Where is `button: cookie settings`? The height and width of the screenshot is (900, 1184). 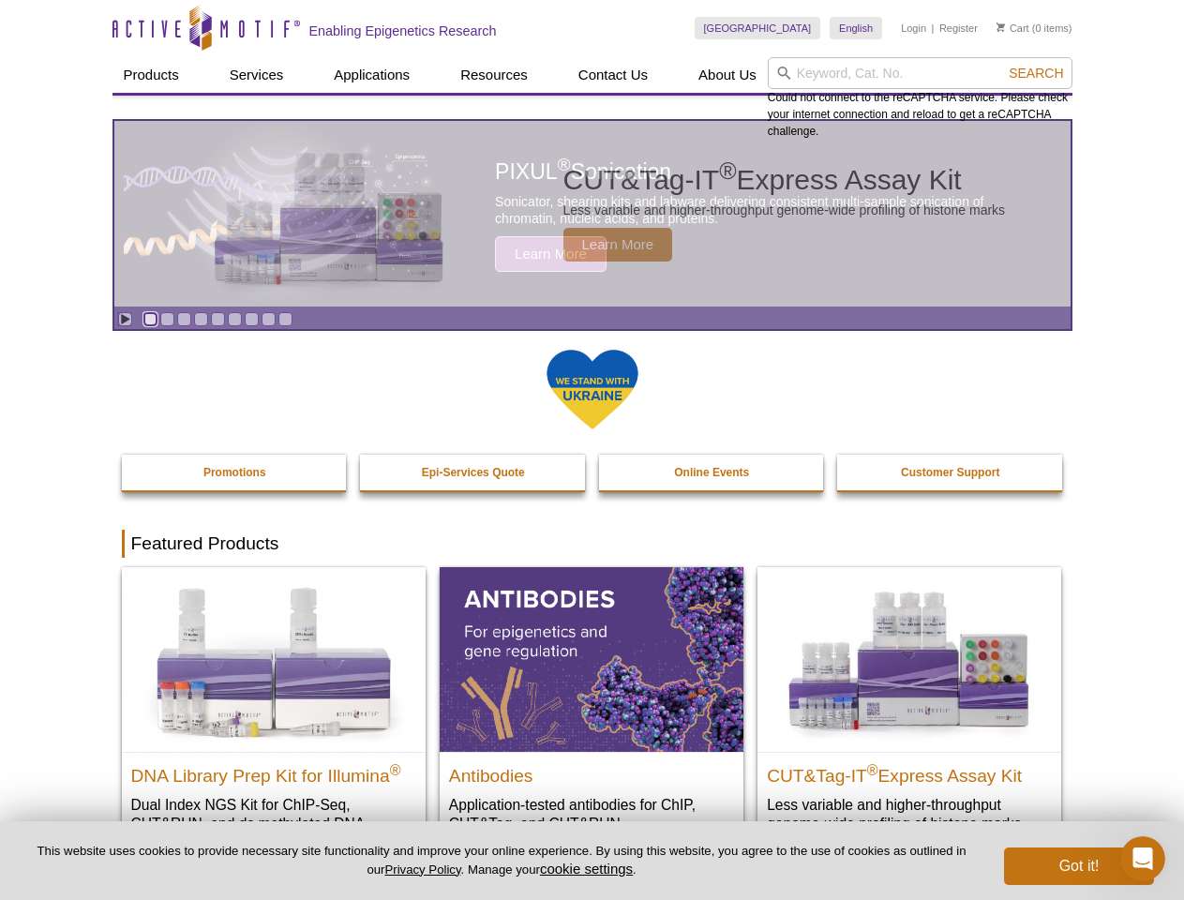
button: cookie settings is located at coordinates (586, 868).